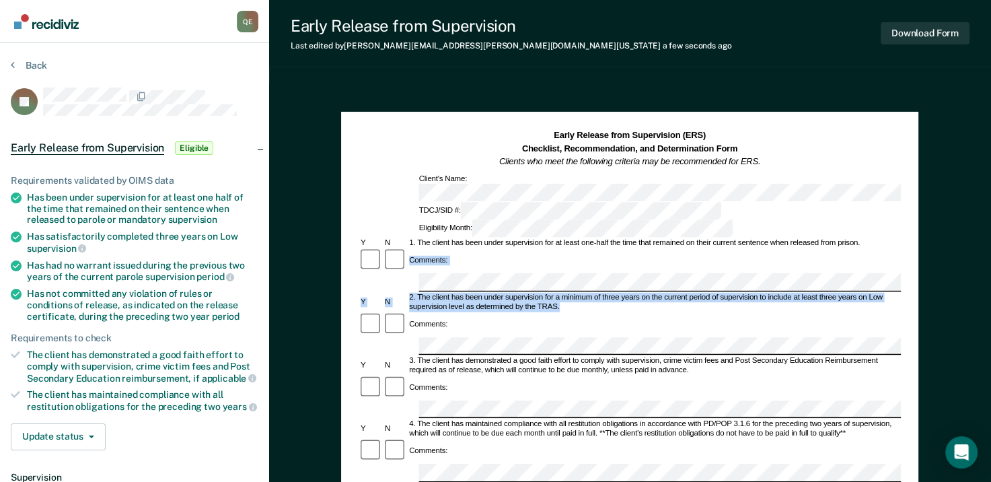  Describe the element at coordinates (248, 22) in the screenshot. I see `div: Q E` at that location.